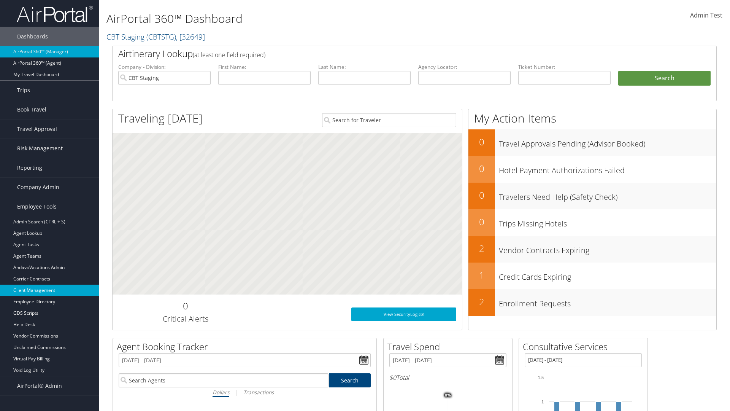 This screenshot has width=730, height=411. What do you see at coordinates (607, 142) in the screenshot?
I see `h3: Travel Approvals Pending (Advisor Booked)` at bounding box center [607, 142].